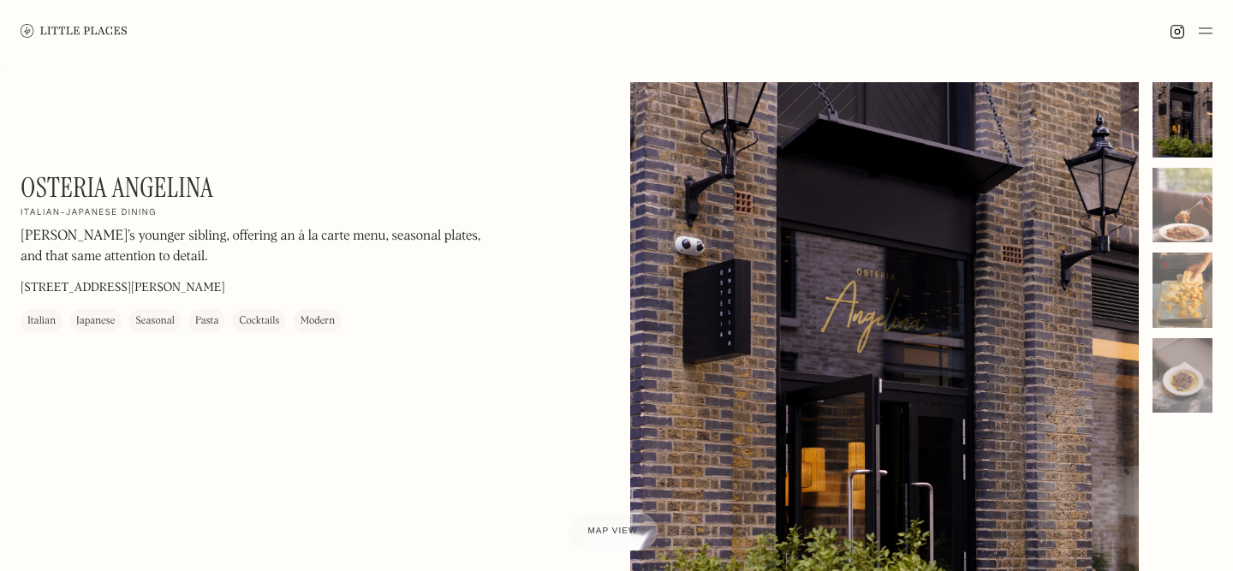 The width and height of the screenshot is (1233, 571). What do you see at coordinates (95, 322) in the screenshot?
I see `div: Japanese` at bounding box center [95, 322].